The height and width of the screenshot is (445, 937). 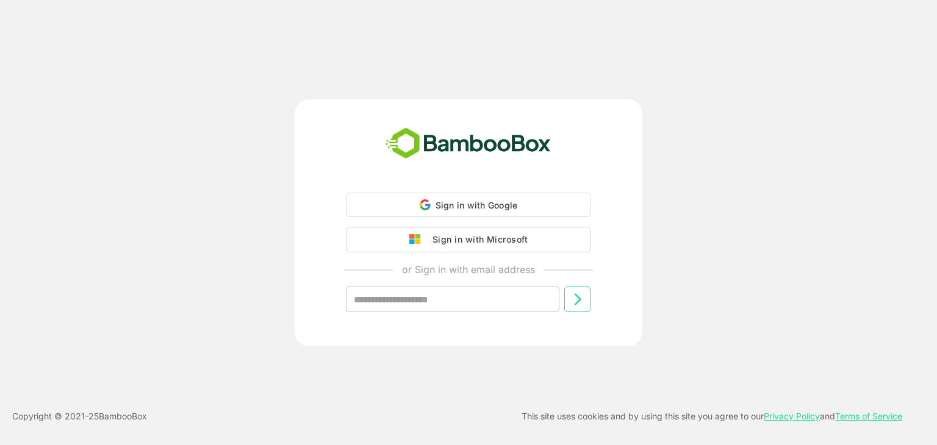 I want to click on a: Privacy Policy, so click(x=792, y=416).